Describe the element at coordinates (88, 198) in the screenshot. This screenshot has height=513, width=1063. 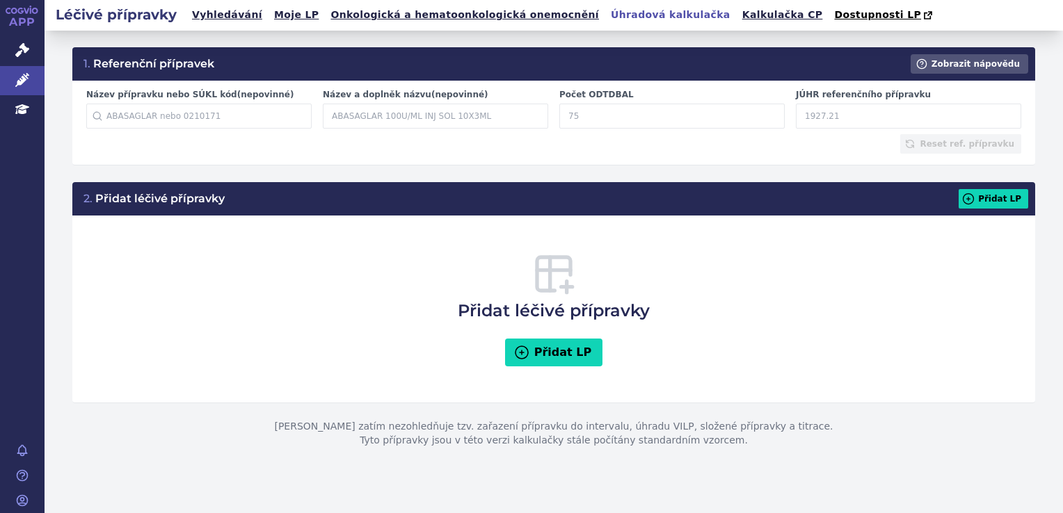
I see `span: 2.` at that location.